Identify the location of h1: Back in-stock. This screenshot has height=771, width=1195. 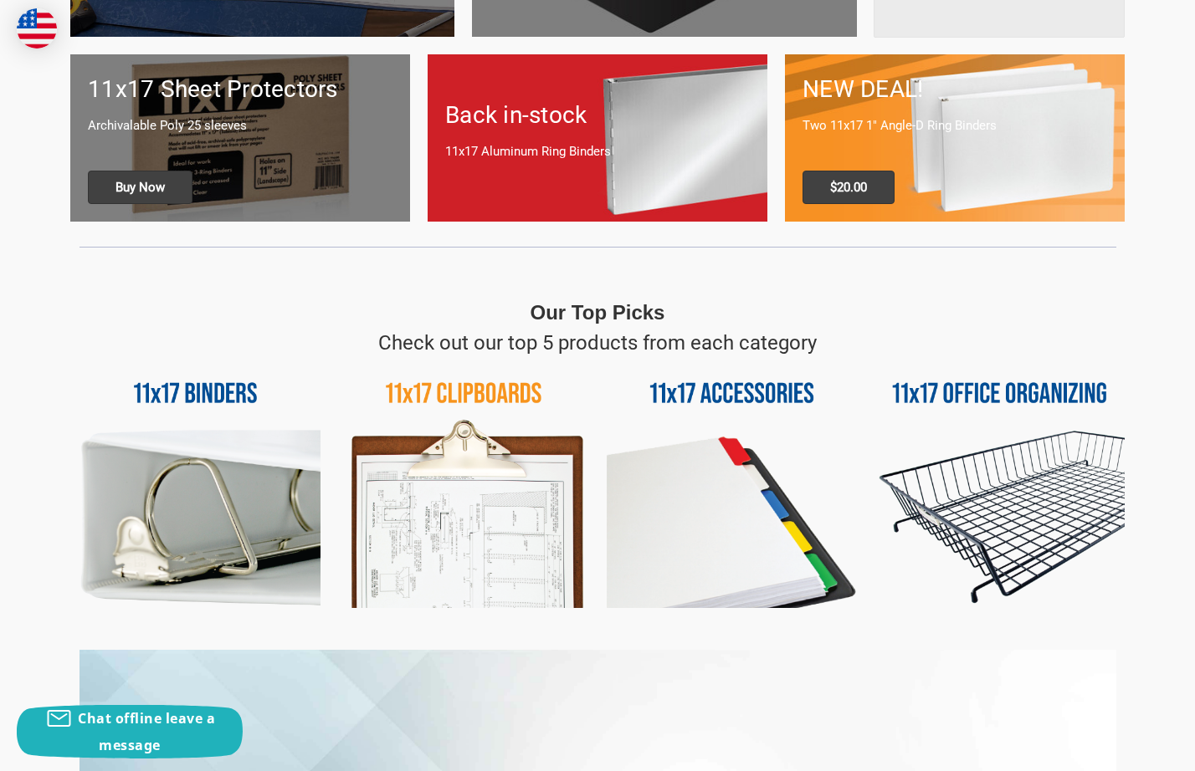
(597, 115).